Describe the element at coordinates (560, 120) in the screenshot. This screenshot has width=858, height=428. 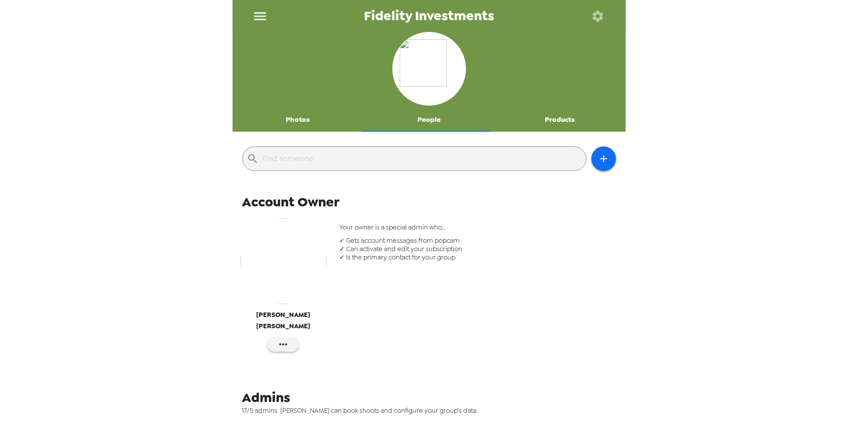
I see `button: Products` at that location.